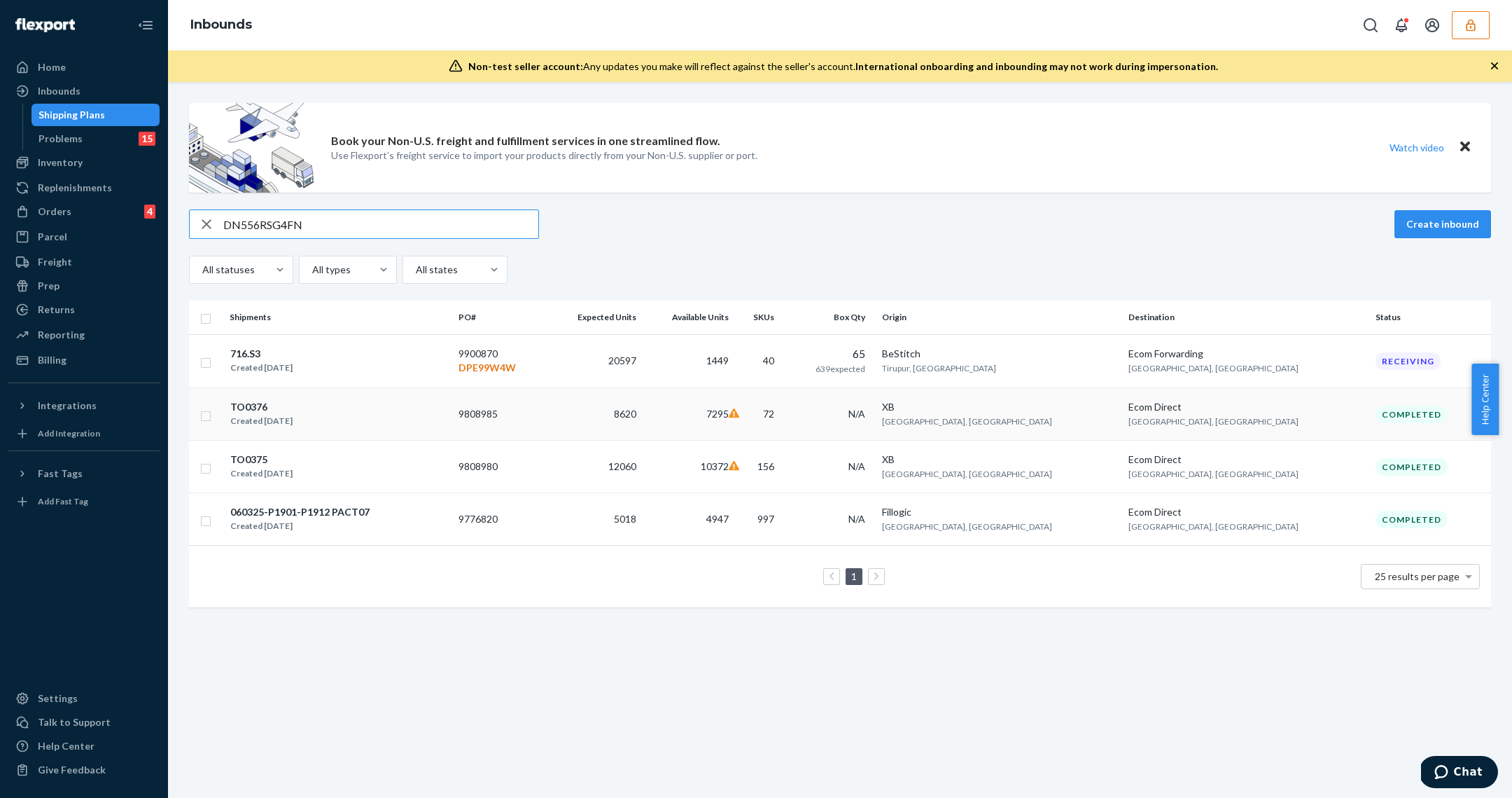  What do you see at coordinates (84, 746) in the screenshot?
I see `a: Help Center` at bounding box center [84, 746].